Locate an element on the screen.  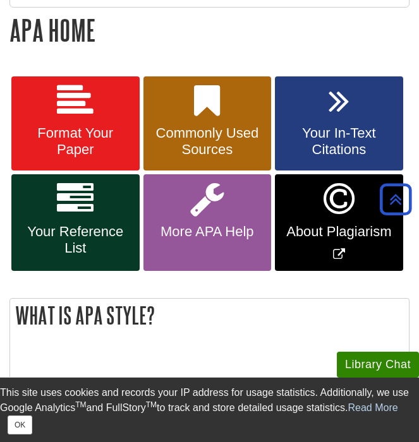
a: Read More is located at coordinates (373, 408).